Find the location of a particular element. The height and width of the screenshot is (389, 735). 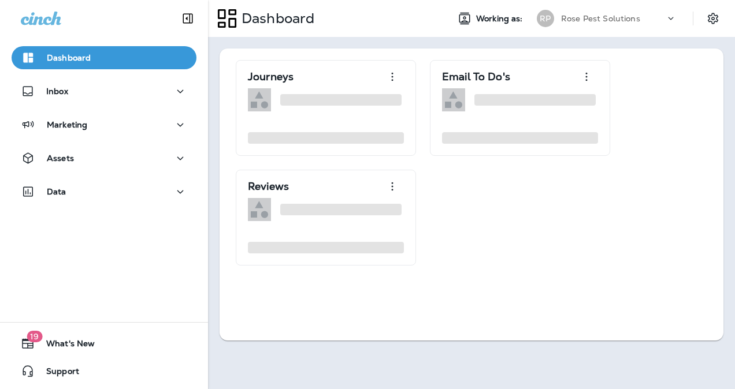

button: 19What's New is located at coordinates (104, 344).